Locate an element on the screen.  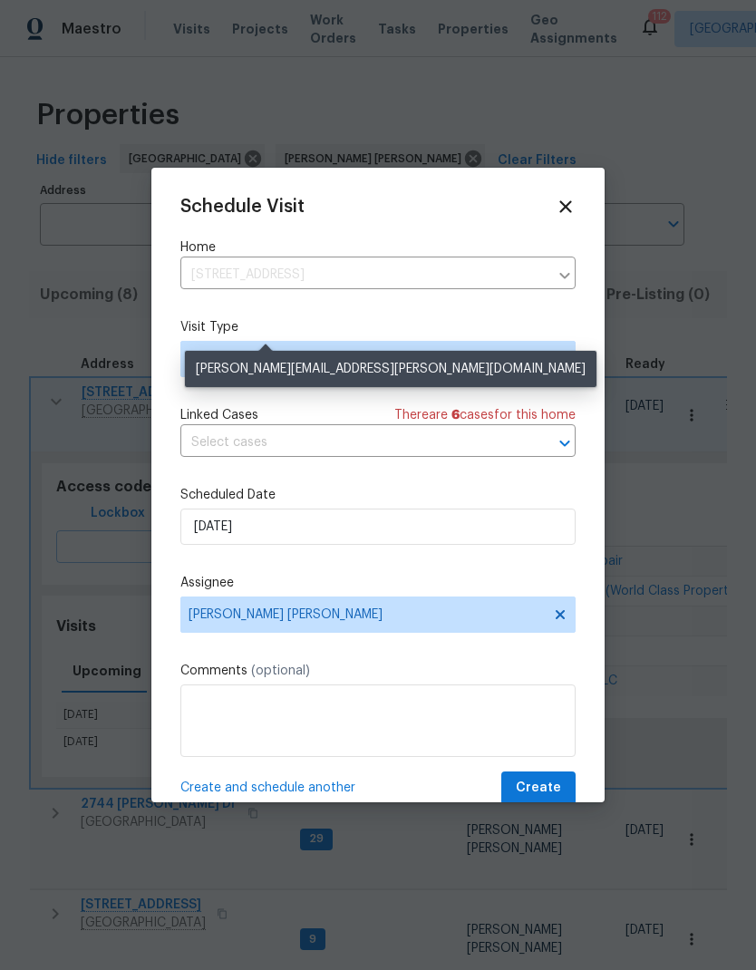
label: Assignee is located at coordinates (378, 583).